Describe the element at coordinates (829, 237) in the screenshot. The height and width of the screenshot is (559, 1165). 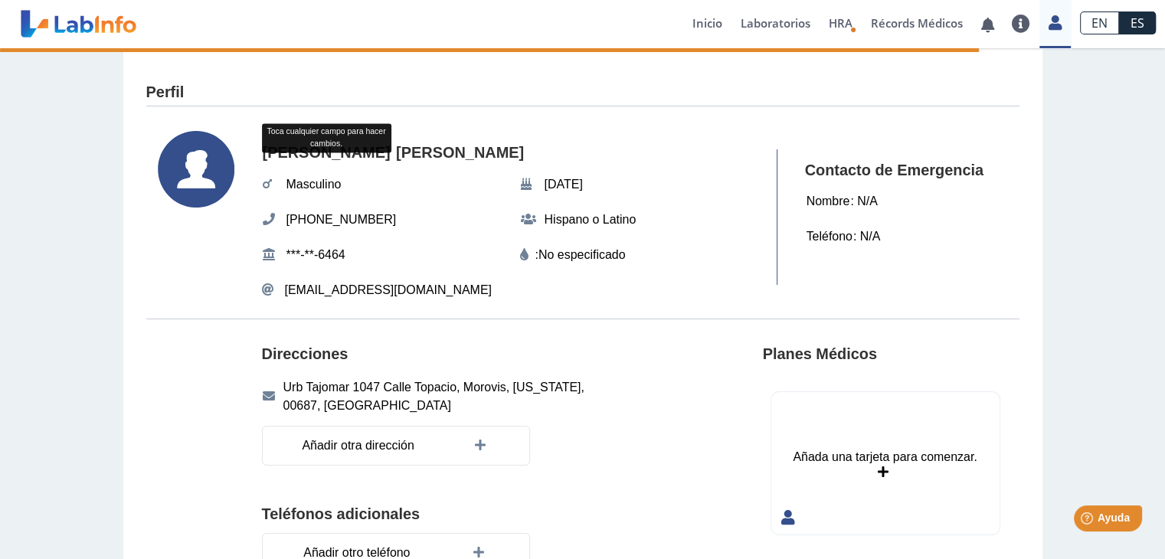
I see `span: Teléfono` at that location.